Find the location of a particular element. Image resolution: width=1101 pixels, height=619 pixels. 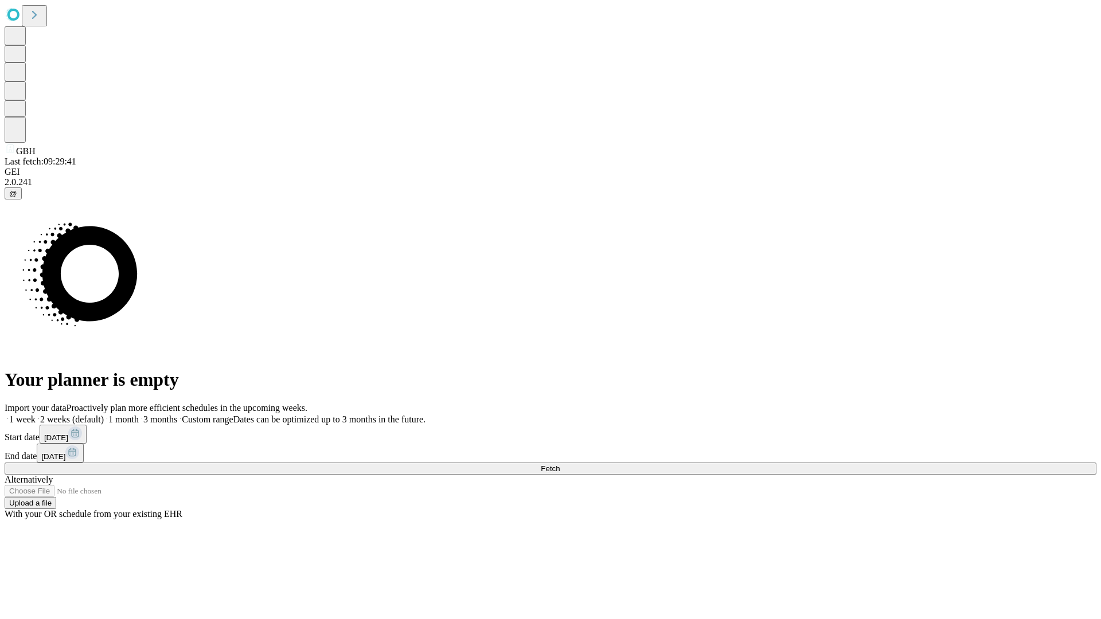

span: Import your data is located at coordinates (36, 408).